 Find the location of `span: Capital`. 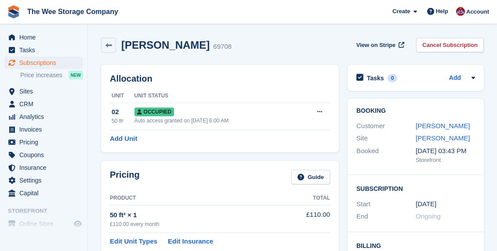

span: Capital is located at coordinates (46, 193).